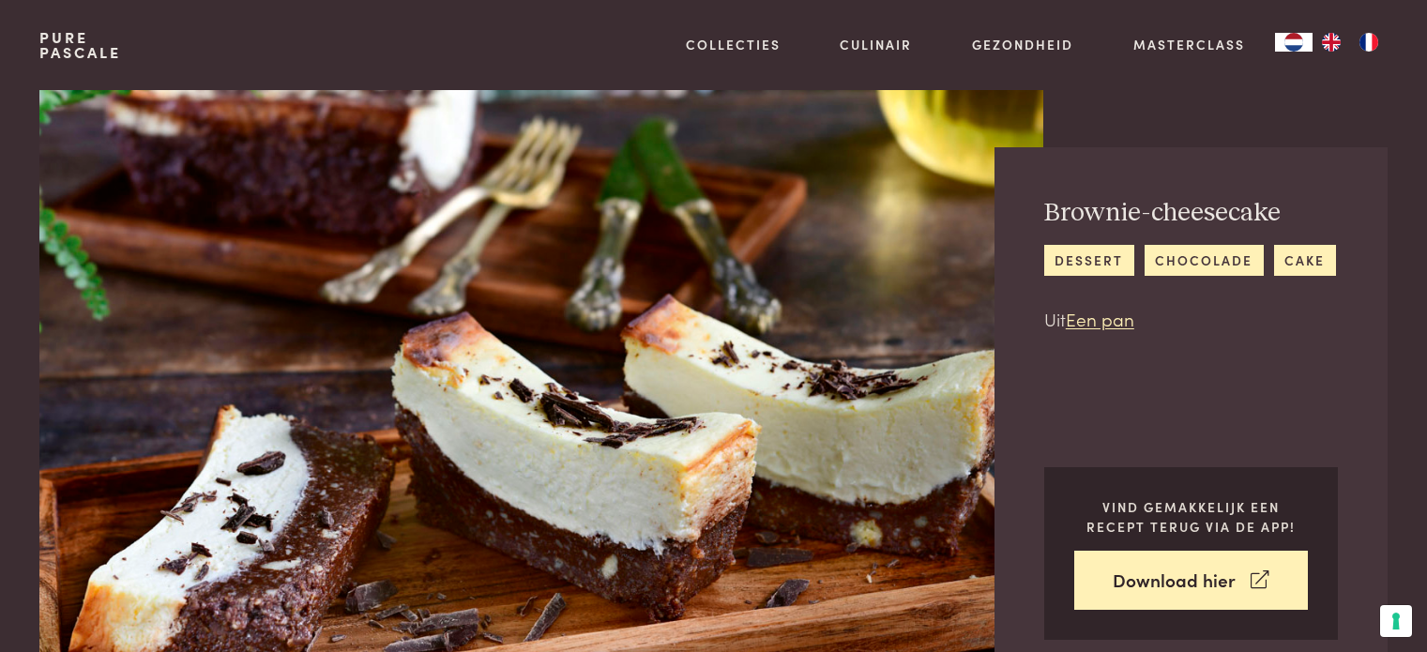 The height and width of the screenshot is (652, 1427). Describe the element at coordinates (1089, 260) in the screenshot. I see `a: dessert` at that location.